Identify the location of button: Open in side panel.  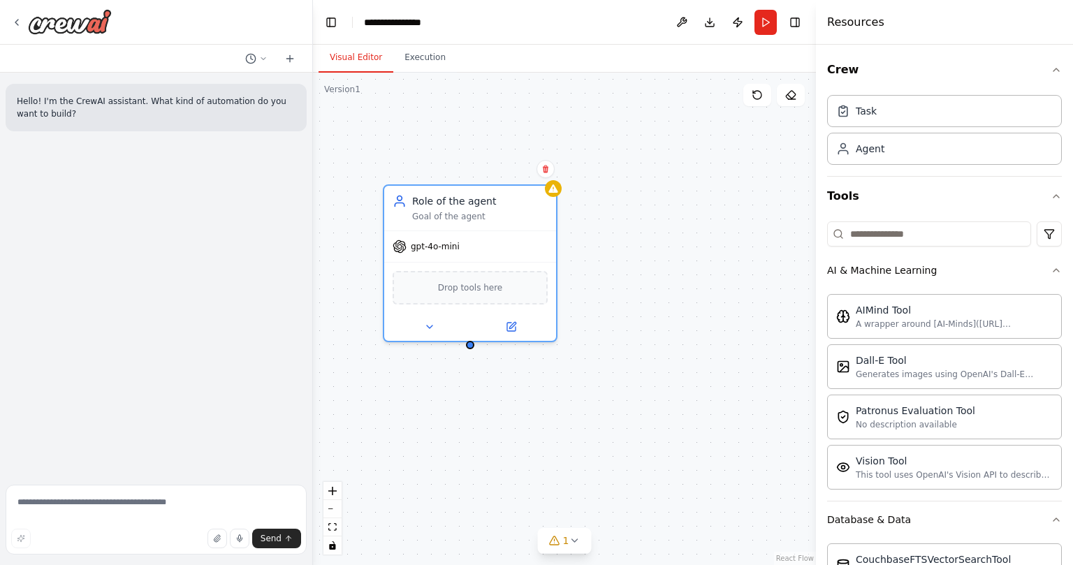
(511, 327).